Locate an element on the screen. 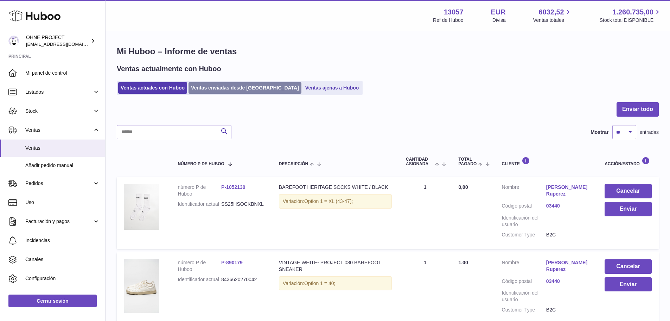 The image size is (670, 321). div: Ref de Huboo is located at coordinates (448, 20).